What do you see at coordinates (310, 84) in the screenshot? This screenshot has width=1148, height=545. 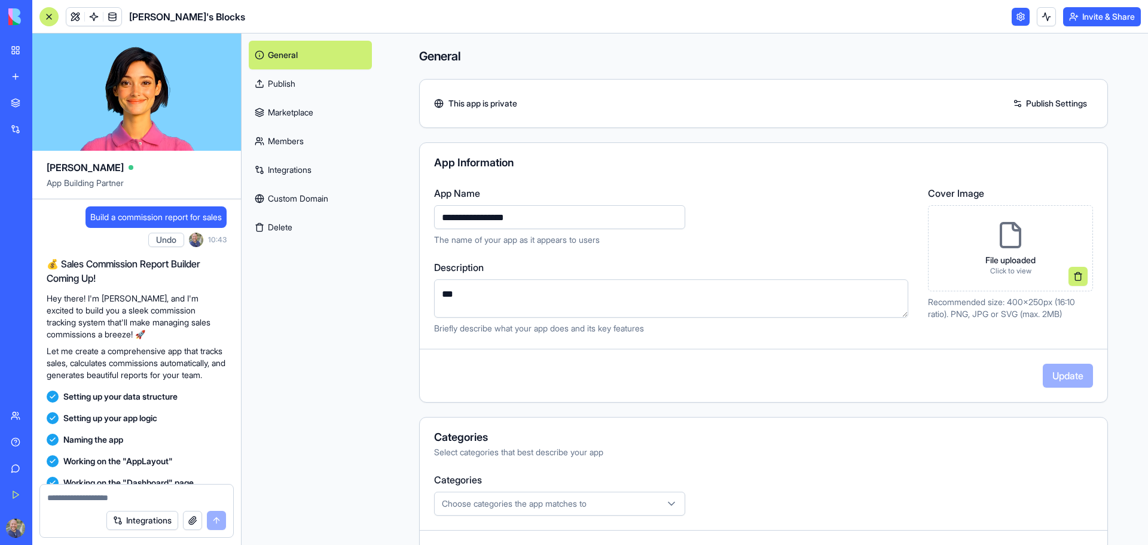 I see `a: Publish` at bounding box center [310, 84].